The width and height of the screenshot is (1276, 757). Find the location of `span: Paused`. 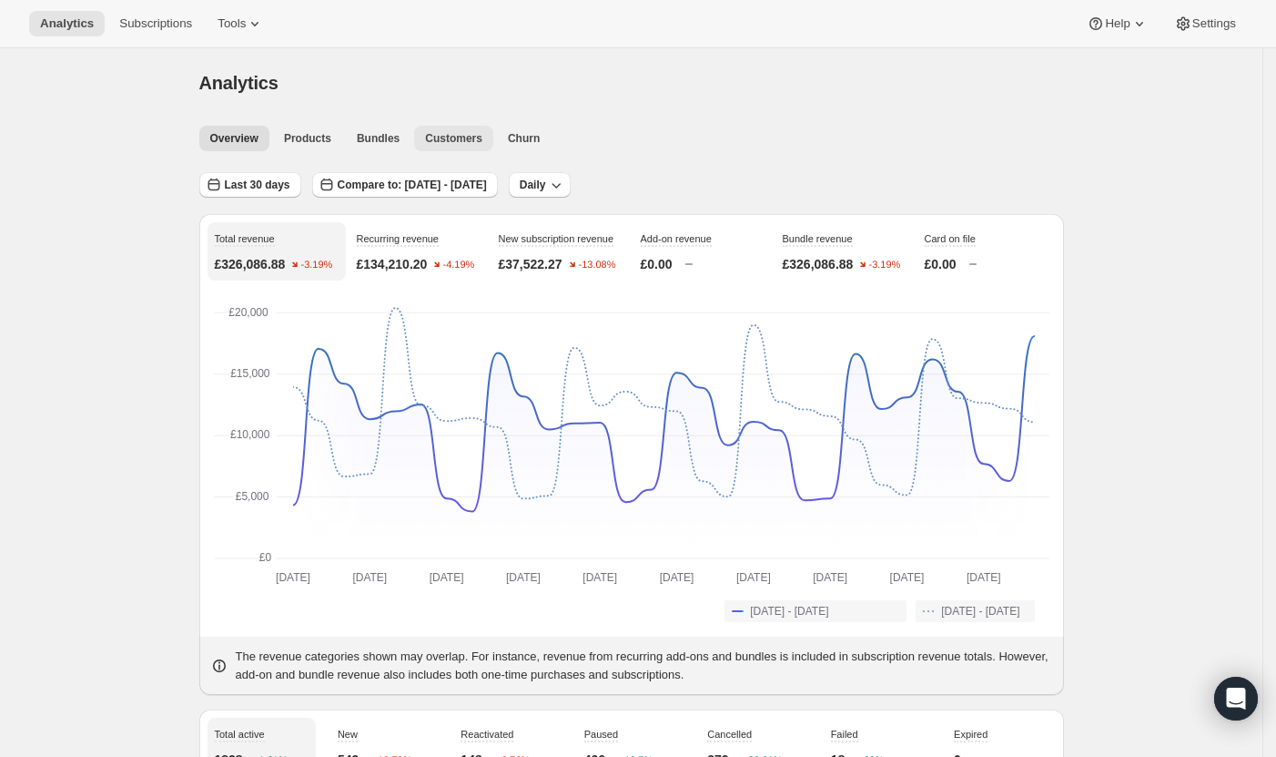

span: Paused is located at coordinates (601, 734).